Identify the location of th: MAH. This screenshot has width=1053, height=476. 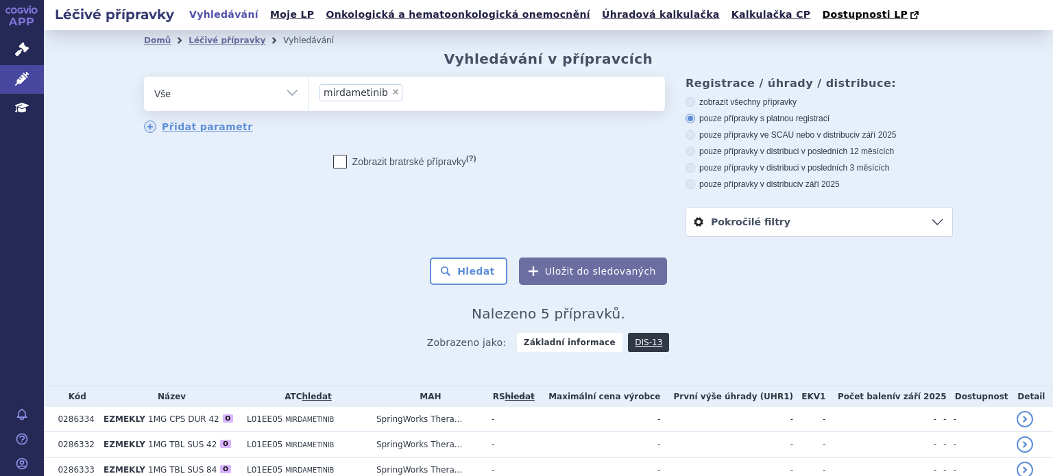
(427, 397).